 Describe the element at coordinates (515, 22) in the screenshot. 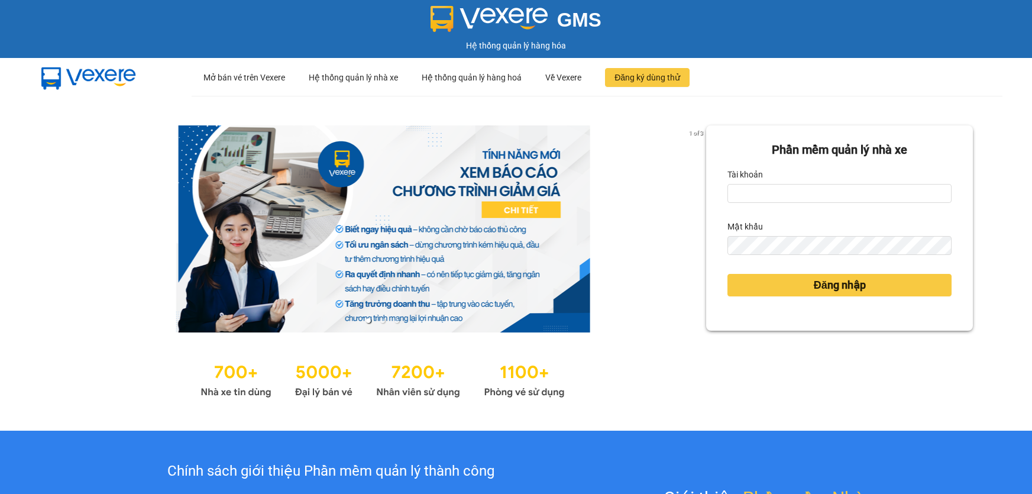

I see `a: GMS` at that location.